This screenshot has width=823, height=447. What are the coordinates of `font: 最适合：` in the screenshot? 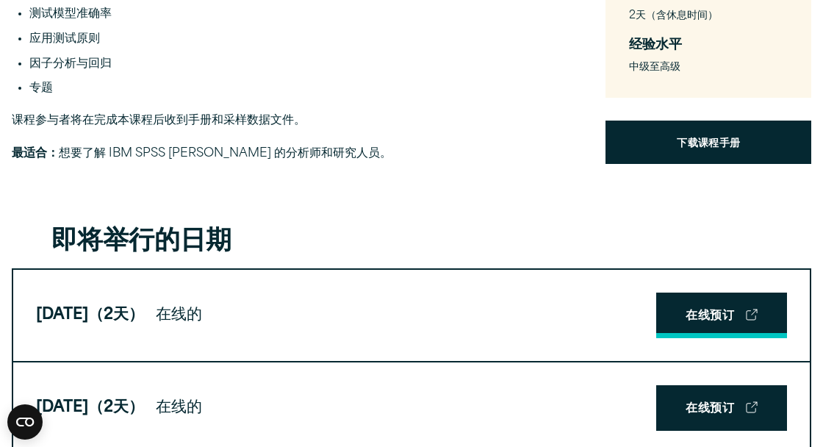 It's located at (35, 154).